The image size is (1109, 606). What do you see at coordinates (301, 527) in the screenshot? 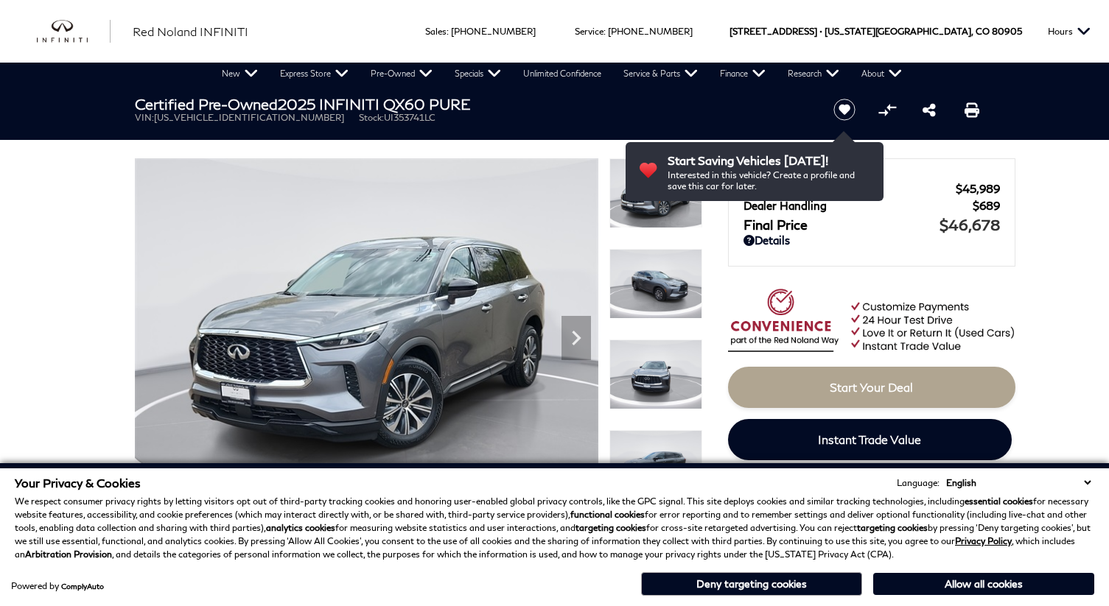
I see `strong: analytics cookies` at bounding box center [301, 527].